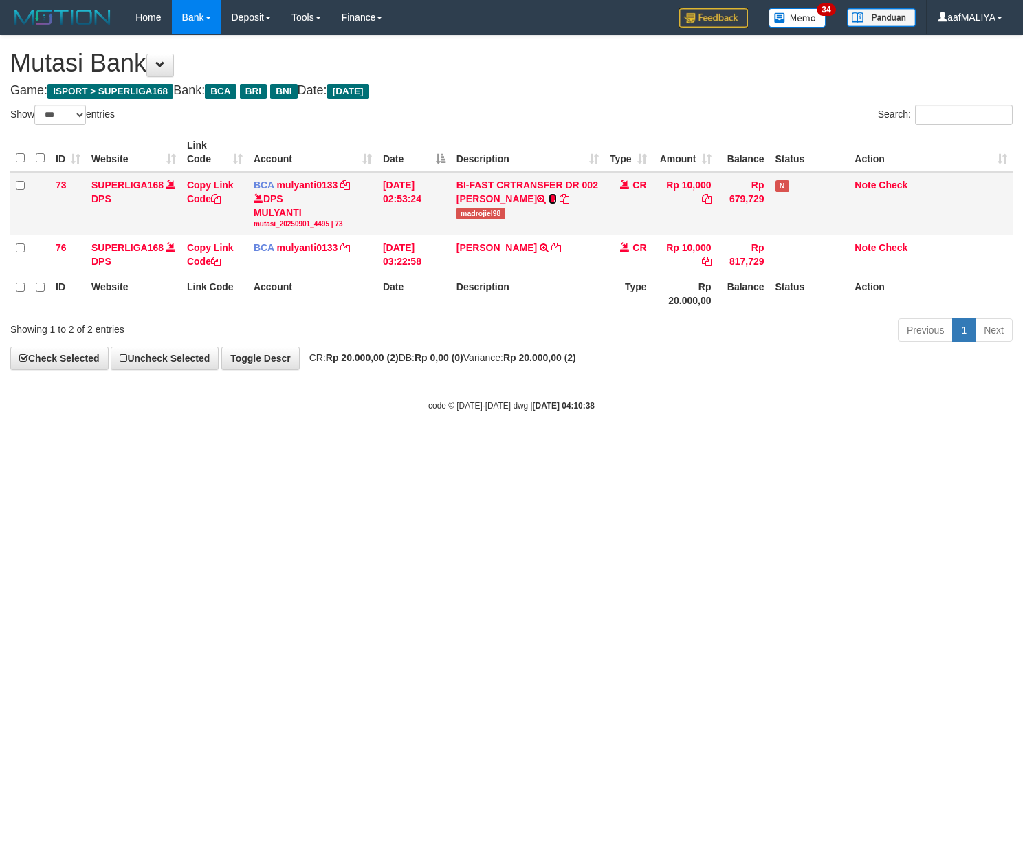 The width and height of the screenshot is (1023, 859). I want to click on h1: Mutasi Bank, so click(511, 63).